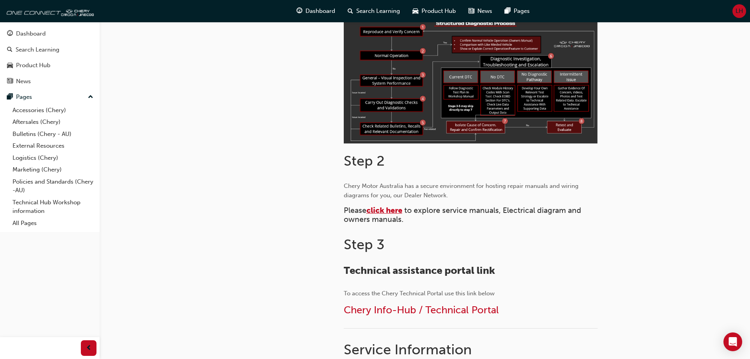 The width and height of the screenshot is (750, 359). I want to click on span: Pages, so click(522, 11).